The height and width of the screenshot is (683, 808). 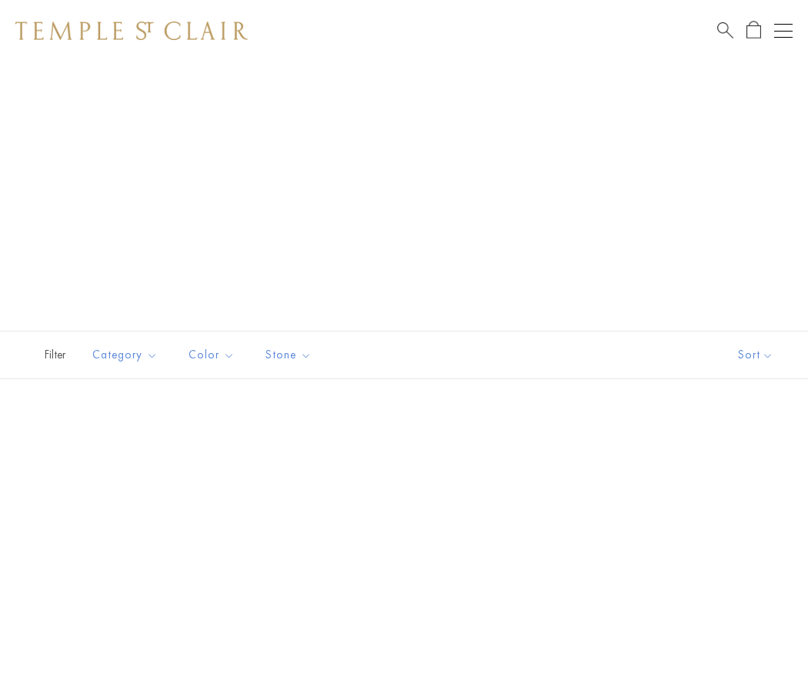 What do you see at coordinates (212, 355) in the screenshot?
I see `button: Color` at bounding box center [212, 355].